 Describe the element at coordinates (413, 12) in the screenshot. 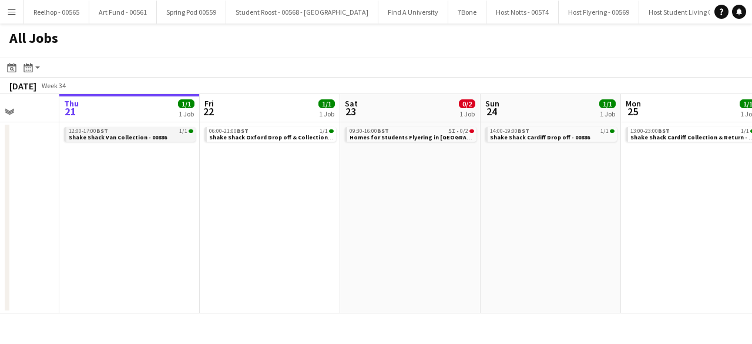

I see `button: Find A University` at that location.